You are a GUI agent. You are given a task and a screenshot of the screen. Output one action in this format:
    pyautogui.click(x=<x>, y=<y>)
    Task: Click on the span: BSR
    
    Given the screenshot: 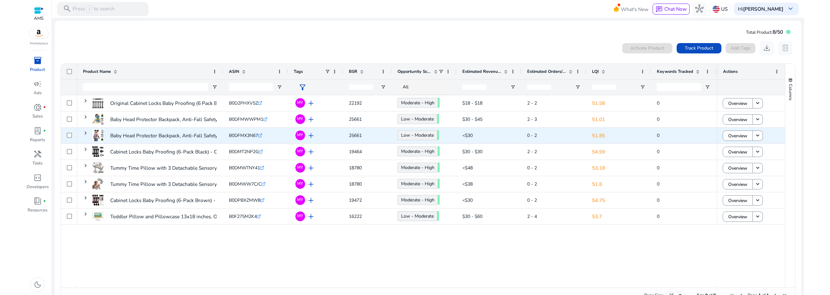 What is the action you would take?
    pyautogui.click(x=353, y=72)
    